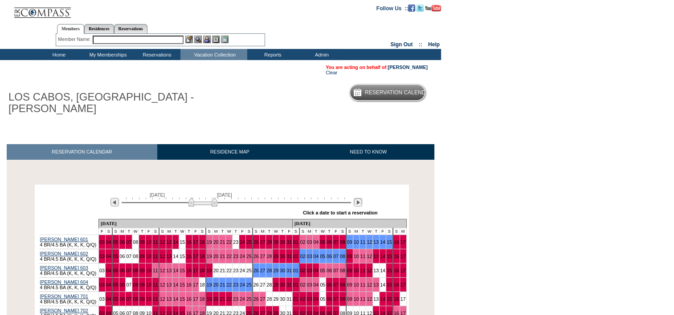  Describe the element at coordinates (321, 54) in the screenshot. I see `td: Admin` at that location.